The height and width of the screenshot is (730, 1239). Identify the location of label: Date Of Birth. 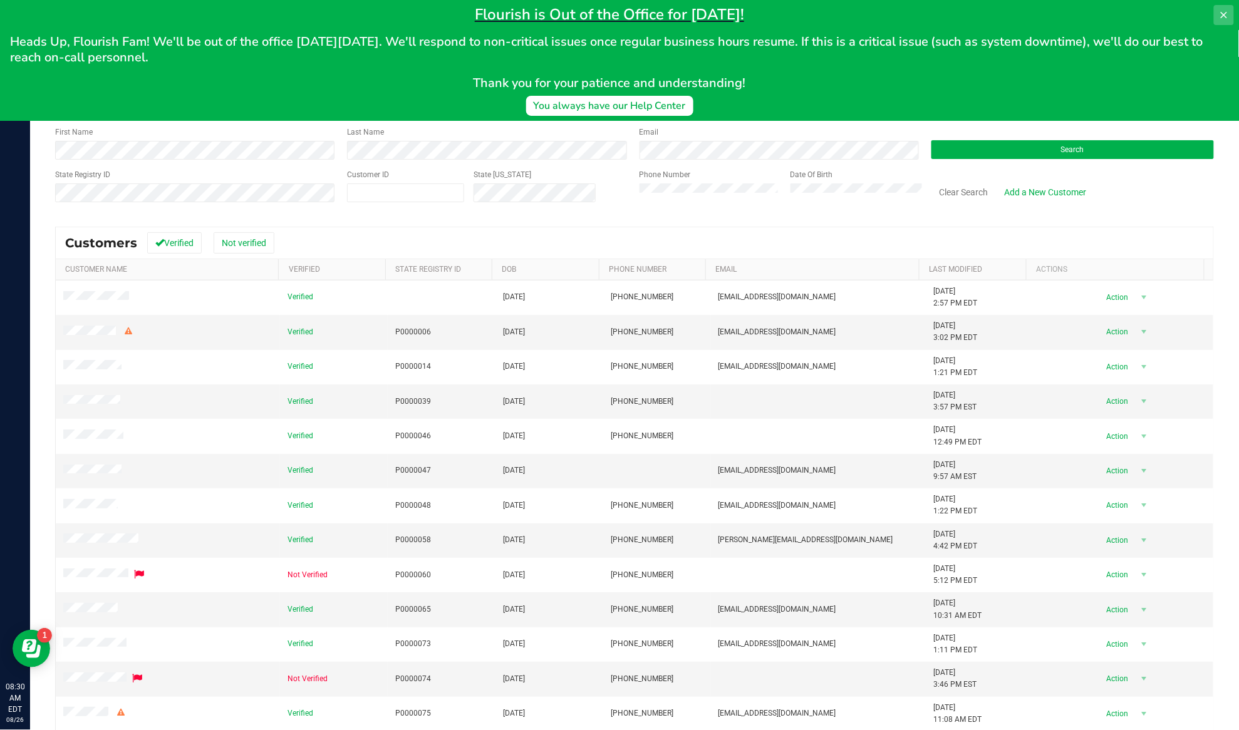
(812, 175).